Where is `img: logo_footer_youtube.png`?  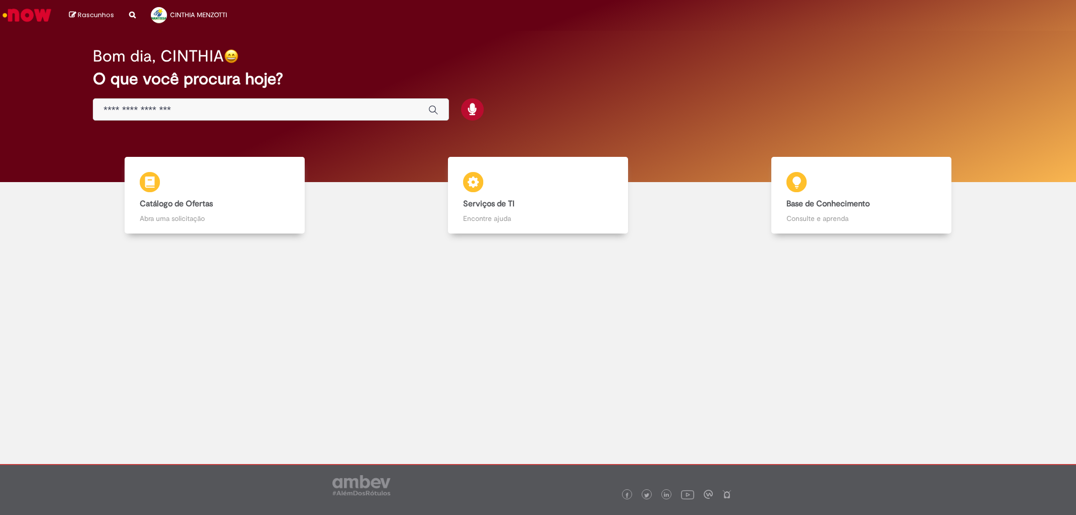
img: logo_footer_youtube.png is located at coordinates (688, 494).